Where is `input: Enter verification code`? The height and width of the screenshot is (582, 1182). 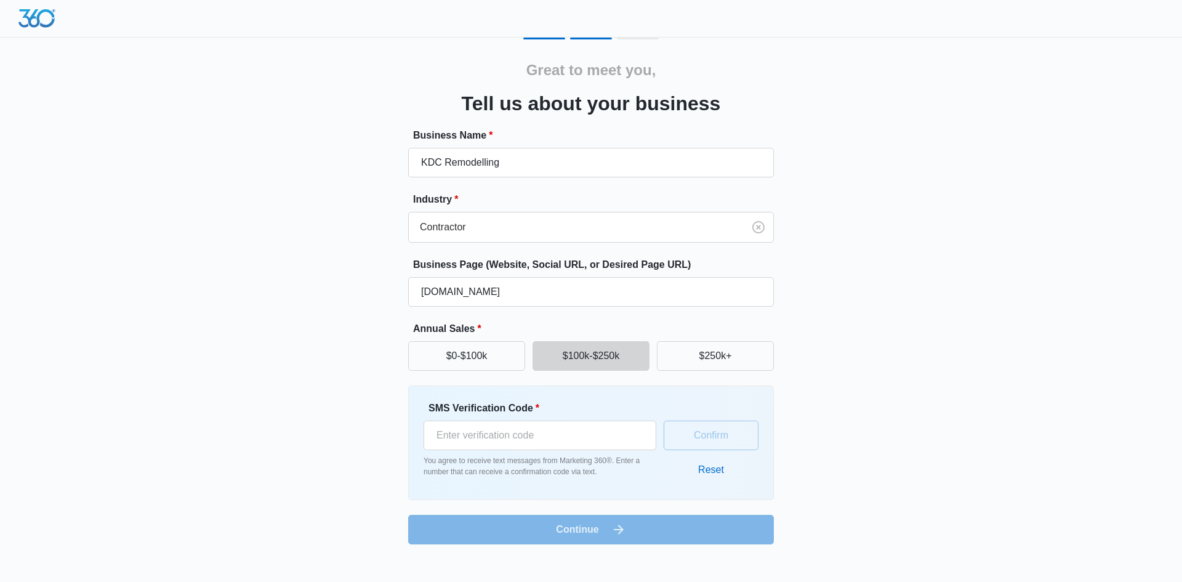 input: Enter verification code is located at coordinates (540, 435).